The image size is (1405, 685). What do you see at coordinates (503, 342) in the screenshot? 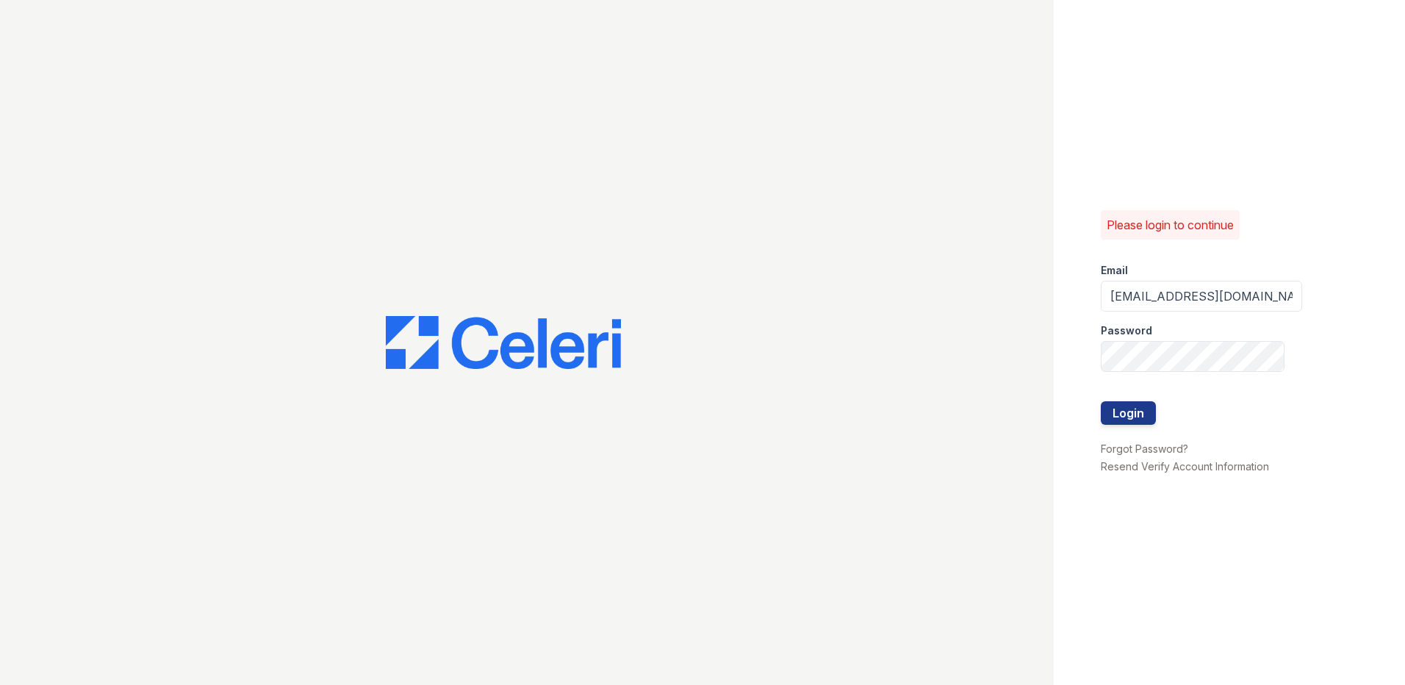
I see `img: CE_Logo_Blue-a8612792a0a2168367f1c8372b55b34899dd931a85d93a1a3d3e32e68fde9ad4.png` at bounding box center [503, 342].